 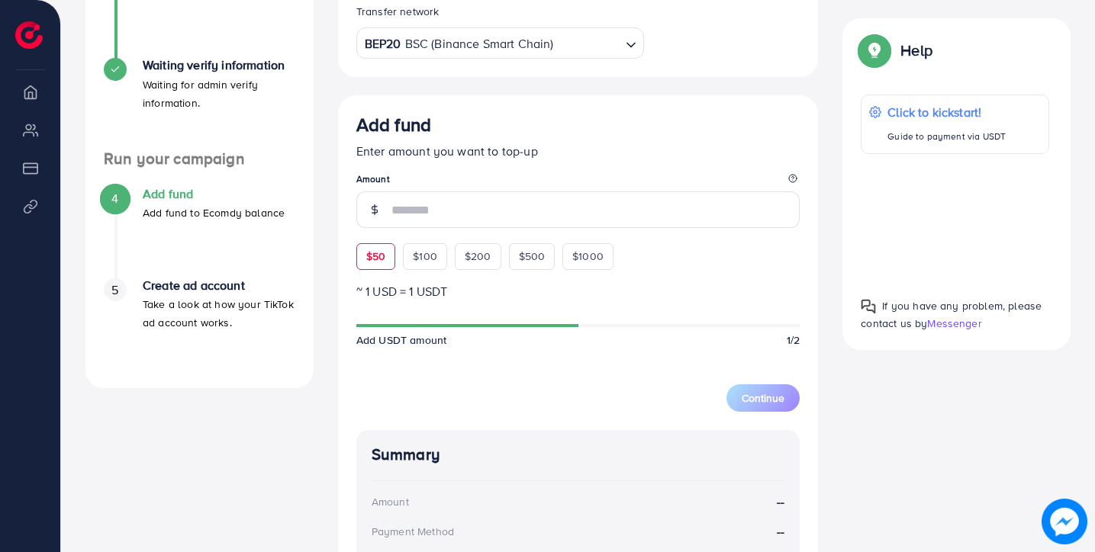 What do you see at coordinates (587, 43) in the screenshot?
I see `input: Search for option` at bounding box center [587, 43].